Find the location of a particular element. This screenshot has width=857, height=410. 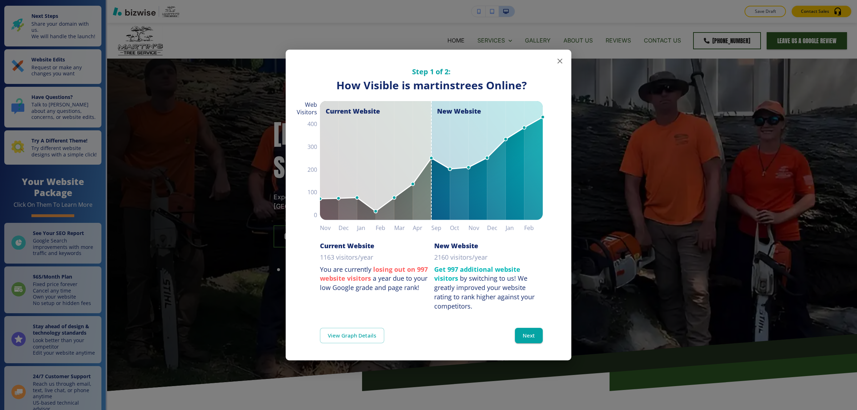

a: View Graph Details is located at coordinates (352, 335).